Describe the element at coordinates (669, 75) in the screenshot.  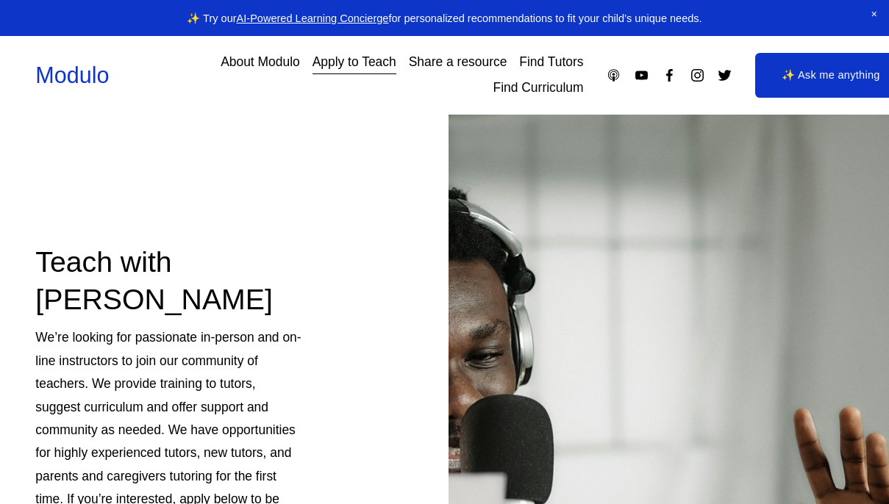
I see `a: Facebook` at that location.